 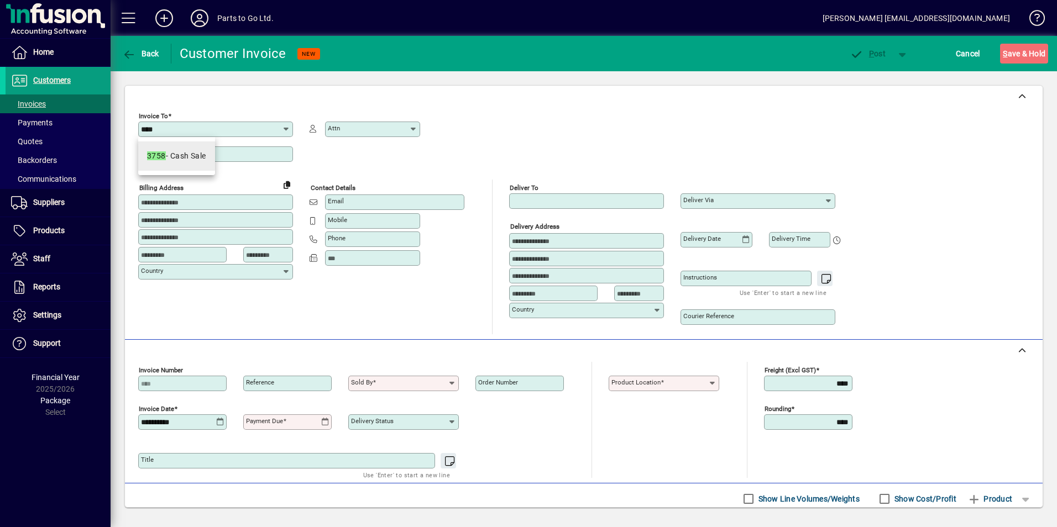 What do you see at coordinates (778, 409) in the screenshot?
I see `mat-label: Rounding` at bounding box center [778, 409].